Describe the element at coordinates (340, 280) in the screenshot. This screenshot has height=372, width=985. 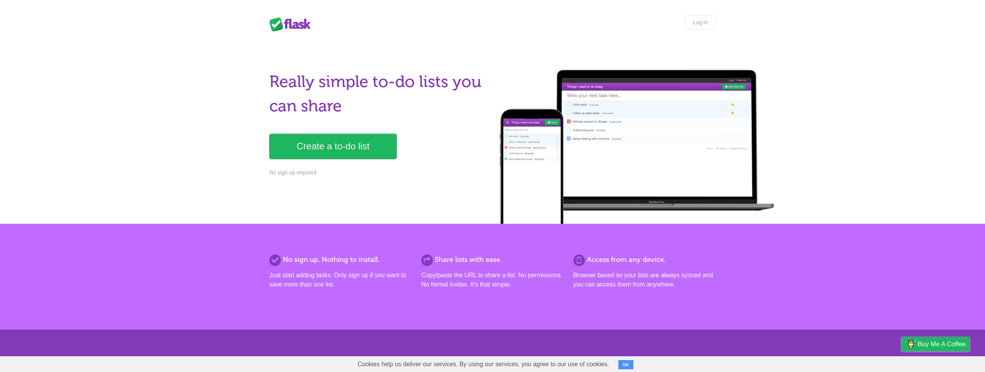
I see `p: Just start adding tasks. Only sign up if you want to save more than one list.` at that location.